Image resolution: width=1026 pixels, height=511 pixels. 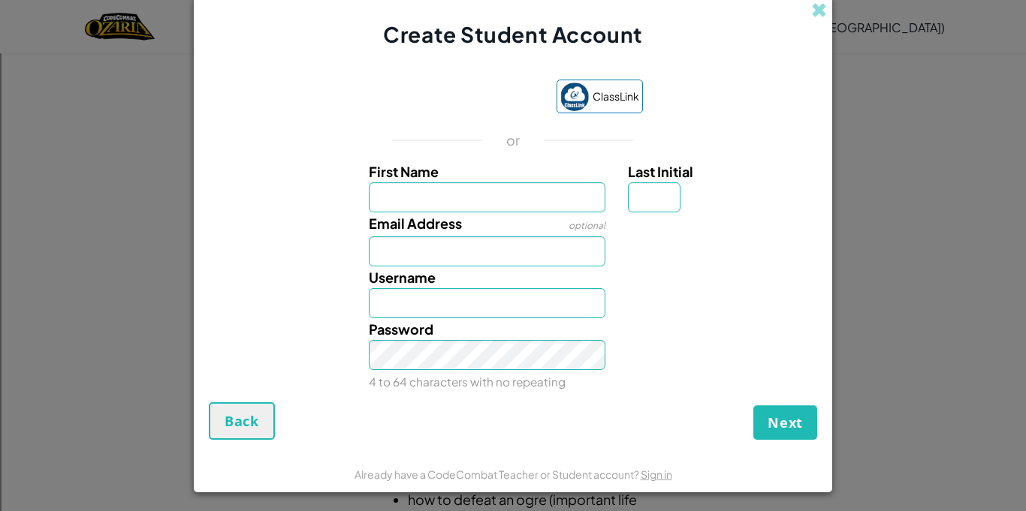 I want to click on span: Email Address, so click(x=415, y=223).